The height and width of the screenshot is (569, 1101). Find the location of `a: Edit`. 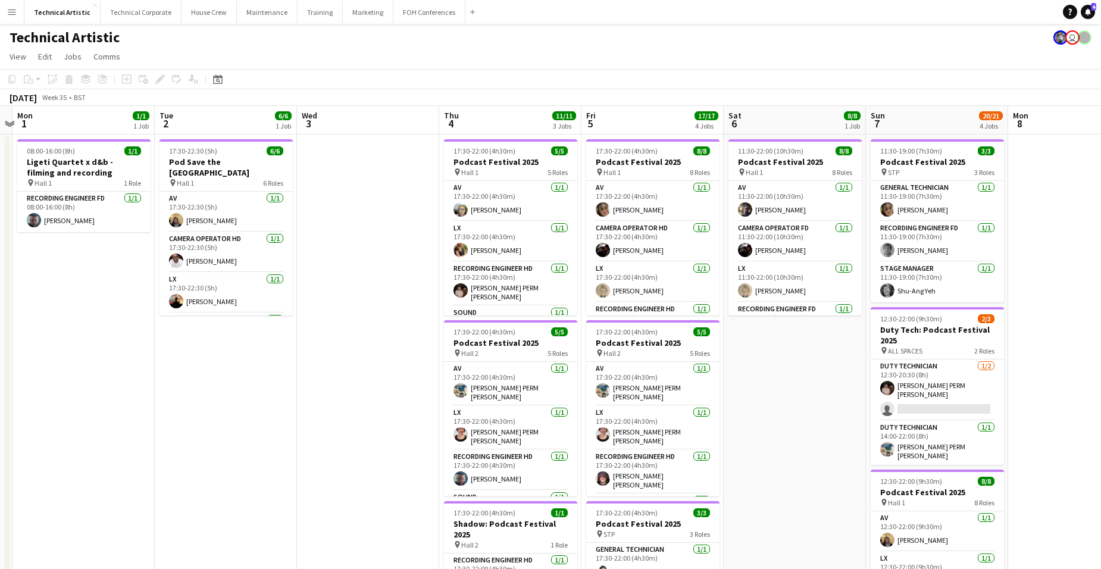

a: Edit is located at coordinates (45, 57).